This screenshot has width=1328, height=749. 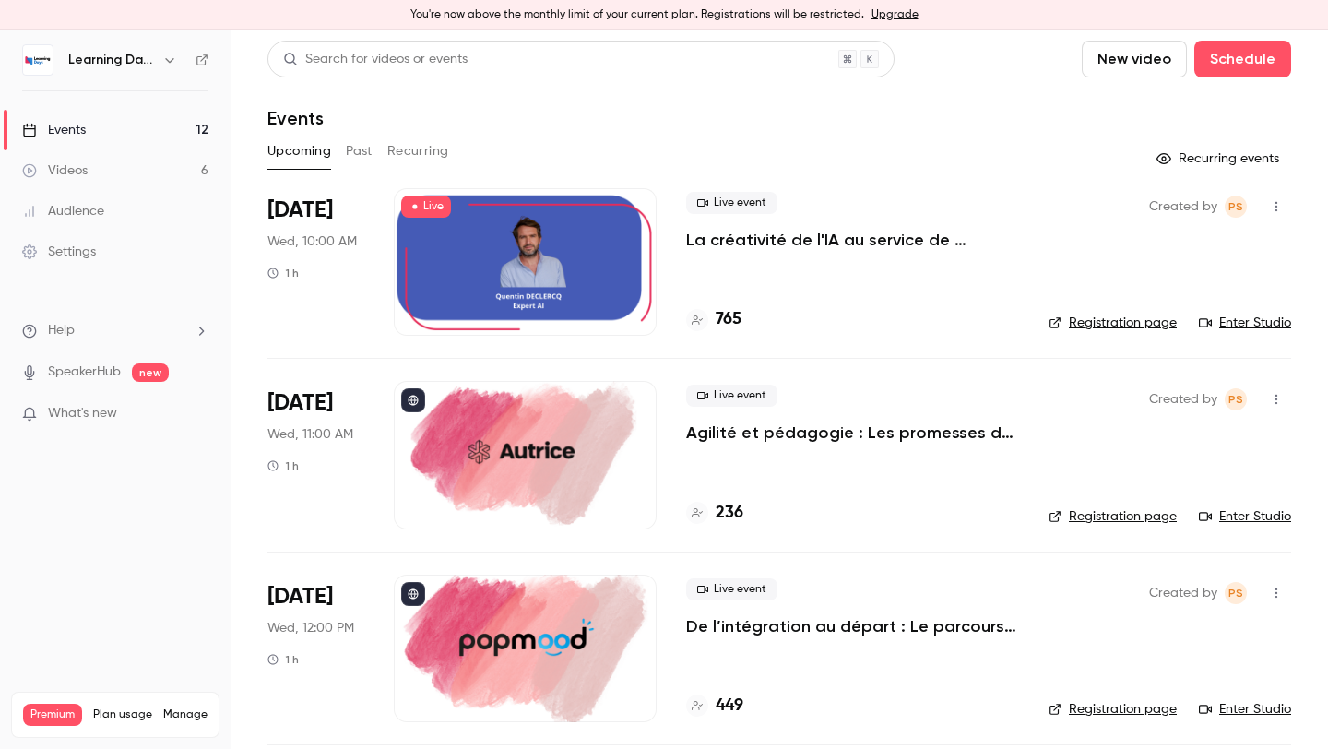 I want to click on button: Recurring, so click(x=418, y=151).